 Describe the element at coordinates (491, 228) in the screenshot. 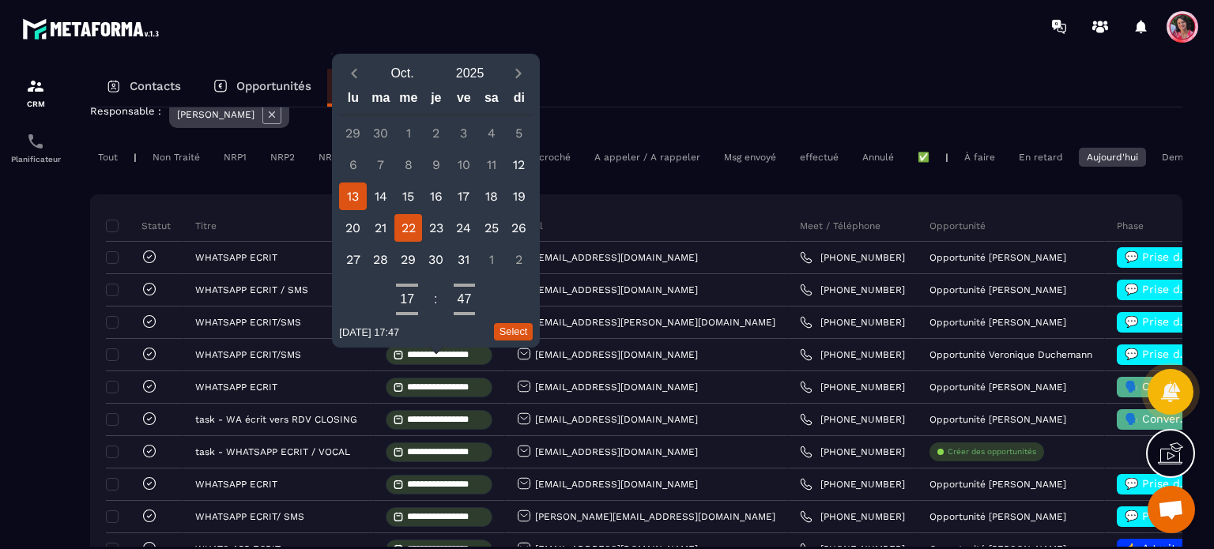

I see `div: 25` at that location.